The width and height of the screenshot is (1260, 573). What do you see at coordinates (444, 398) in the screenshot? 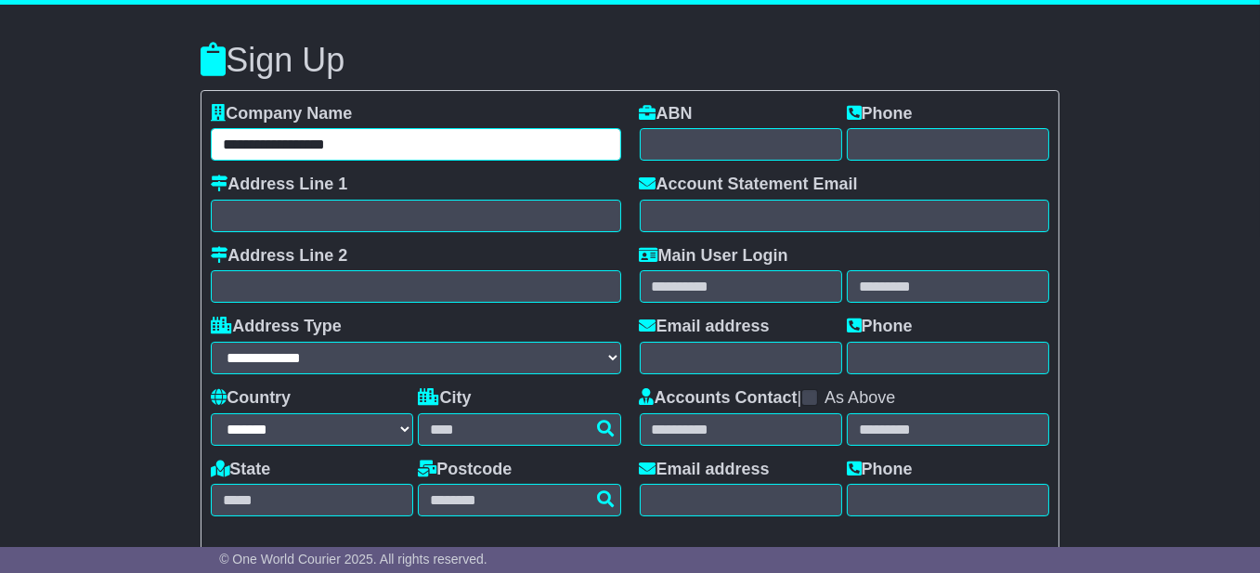
I see `label: City` at bounding box center [444, 398].